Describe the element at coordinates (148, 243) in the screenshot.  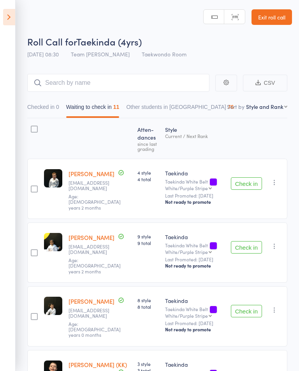
I see `span: 9 total` at that location.